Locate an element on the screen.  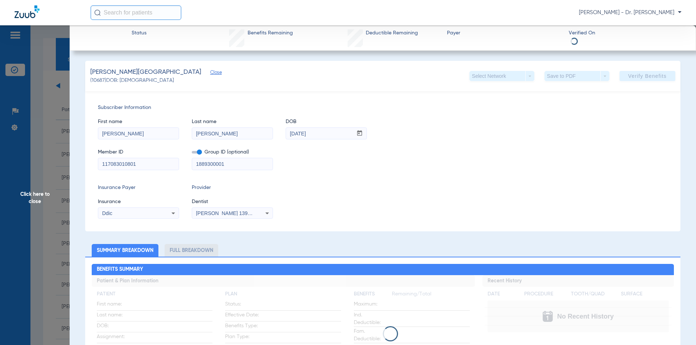
span: Insurance is located at coordinates (138, 202).